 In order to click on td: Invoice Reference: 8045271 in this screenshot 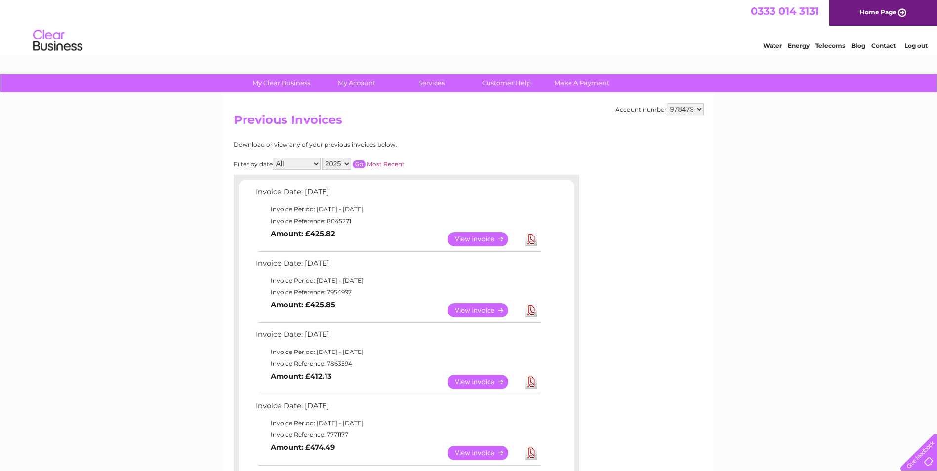, I will do `click(398, 221)`.